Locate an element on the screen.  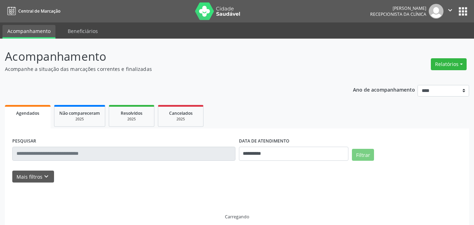
a: Acompanhamento is located at coordinates (29, 32).